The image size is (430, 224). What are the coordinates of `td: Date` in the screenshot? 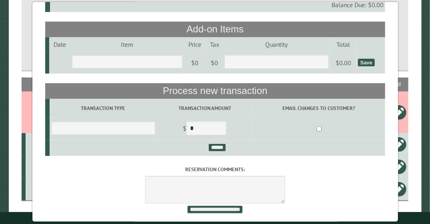 It's located at (60, 44).